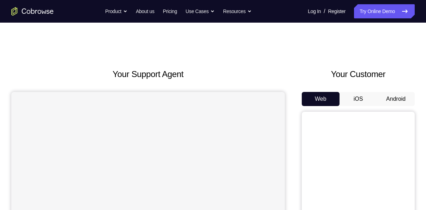 The image size is (426, 210). What do you see at coordinates (337, 11) in the screenshot?
I see `a: Register` at bounding box center [337, 11].